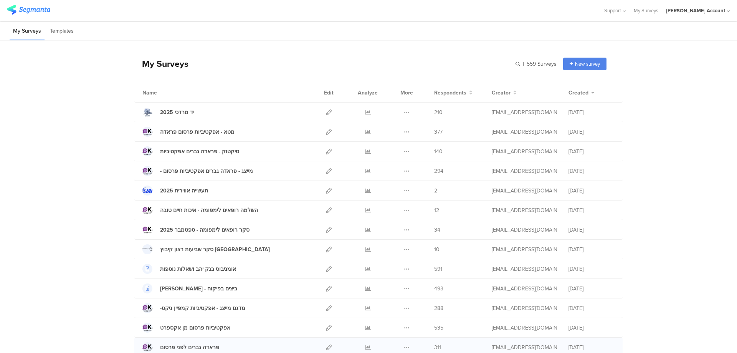 The width and height of the screenshot is (737, 353). Describe the element at coordinates (436, 190) in the screenshot. I see `span: 2` at that location.